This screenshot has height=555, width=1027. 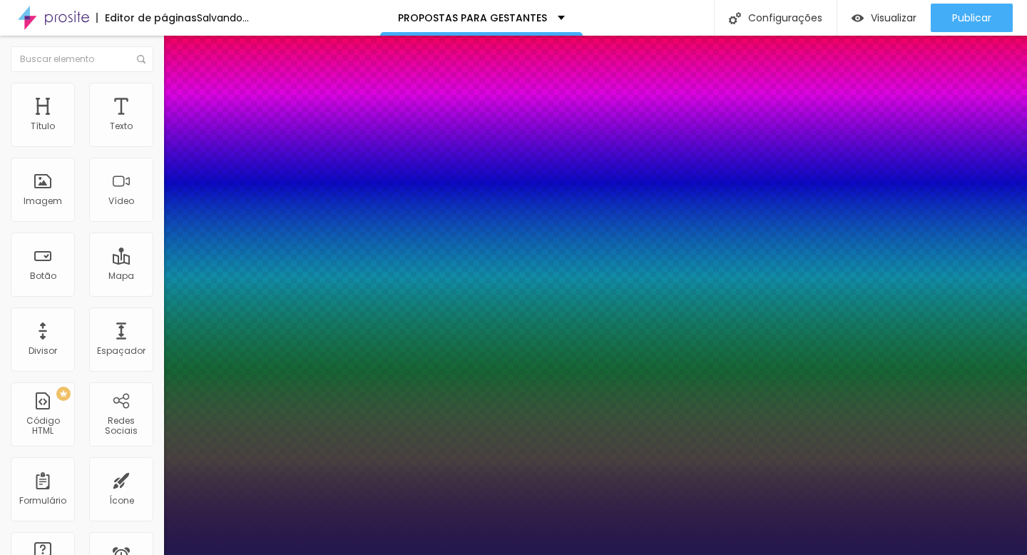 What do you see at coordinates (223, 18) in the screenshot?
I see `div: Salvando...` at bounding box center [223, 18].